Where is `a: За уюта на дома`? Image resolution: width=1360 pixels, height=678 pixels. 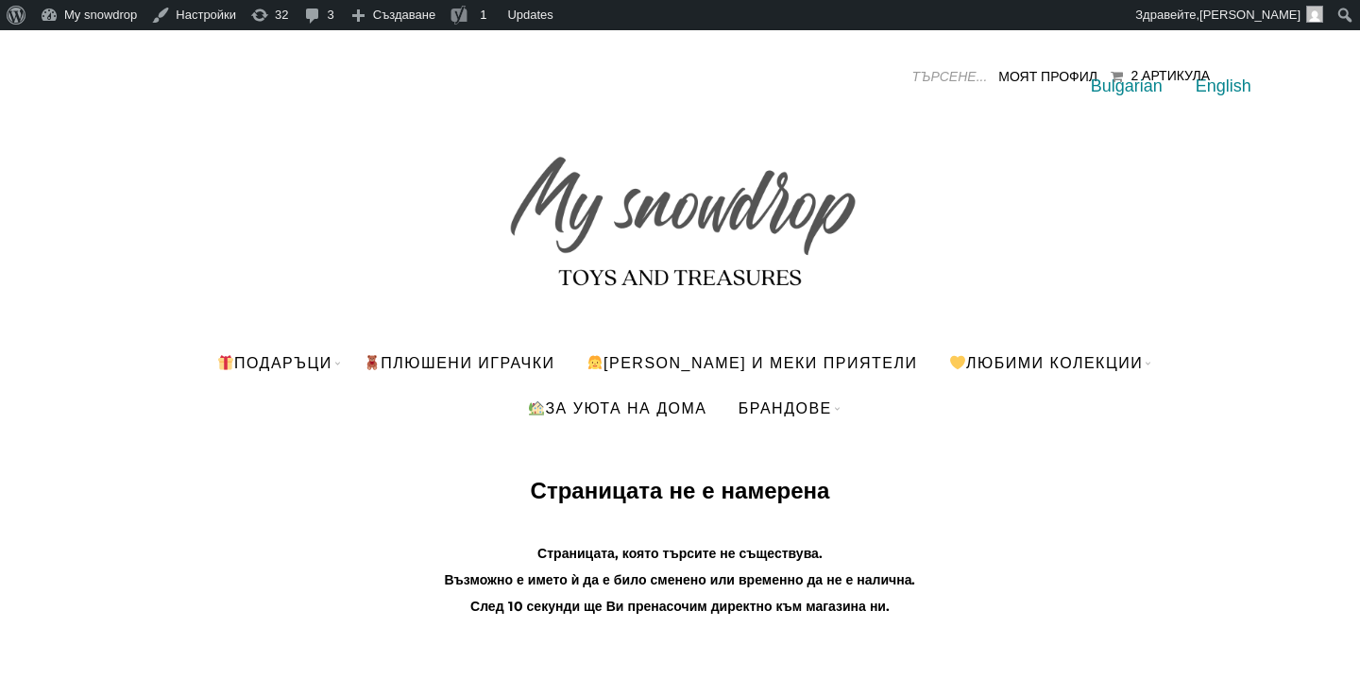 a: За уюта на дома is located at coordinates (617, 408).